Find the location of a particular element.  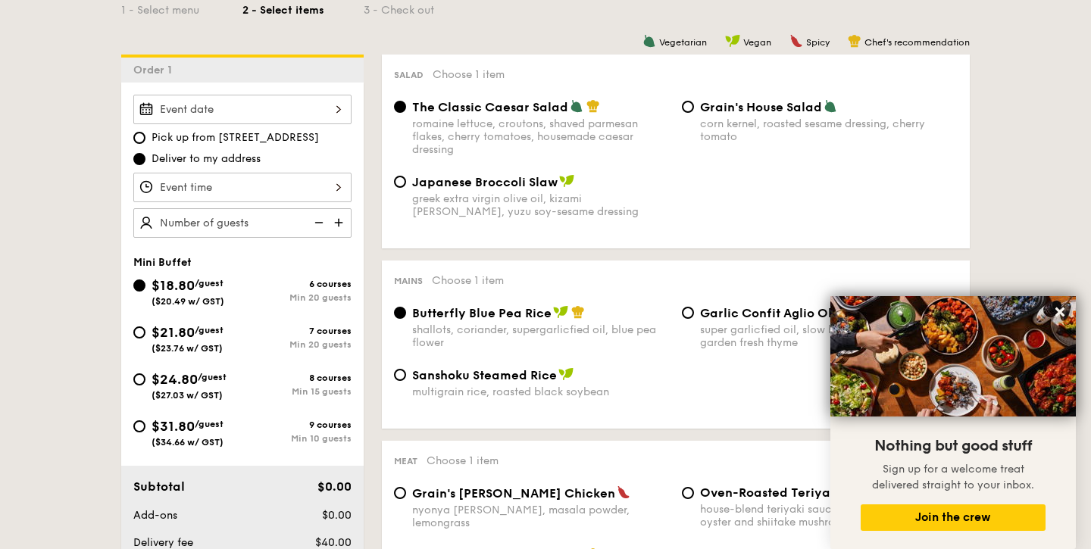

input: Number of guests is located at coordinates (242, 223).